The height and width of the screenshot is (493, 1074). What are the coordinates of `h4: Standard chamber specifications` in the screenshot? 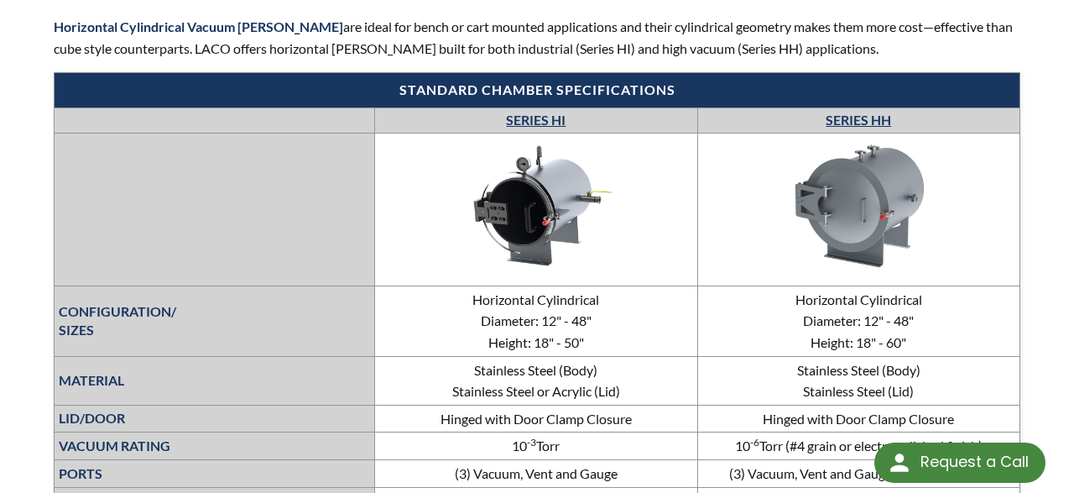 It's located at (537, 90).